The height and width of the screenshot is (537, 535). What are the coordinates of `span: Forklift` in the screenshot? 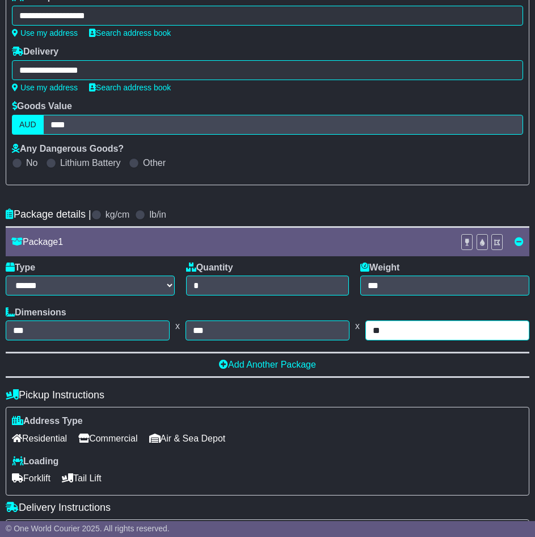 It's located at (31, 478).